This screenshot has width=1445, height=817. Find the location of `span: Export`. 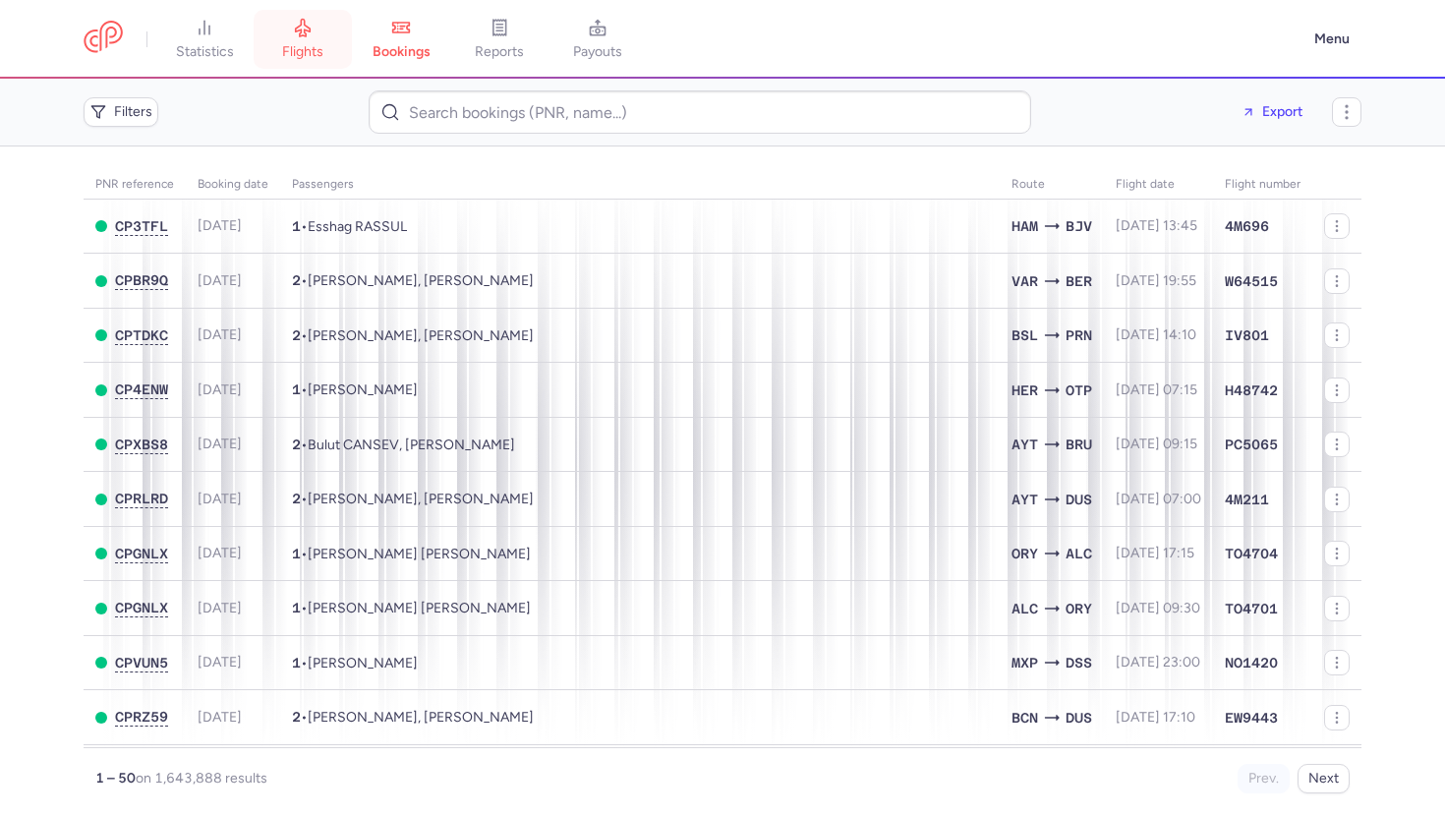

span: Export is located at coordinates (1282, 111).